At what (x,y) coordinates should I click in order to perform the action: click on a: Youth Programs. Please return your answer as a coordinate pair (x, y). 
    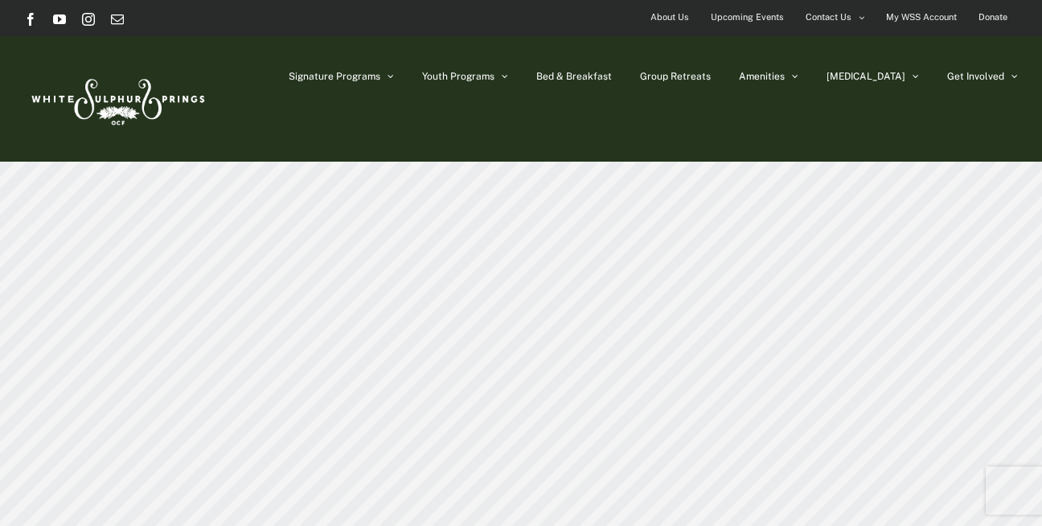
    Looking at the image, I should click on (465, 76).